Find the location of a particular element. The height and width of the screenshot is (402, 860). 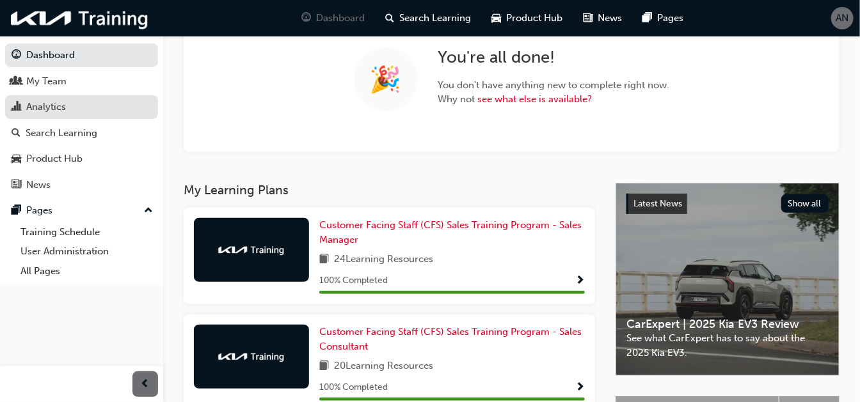

div: News is located at coordinates (38, 185).